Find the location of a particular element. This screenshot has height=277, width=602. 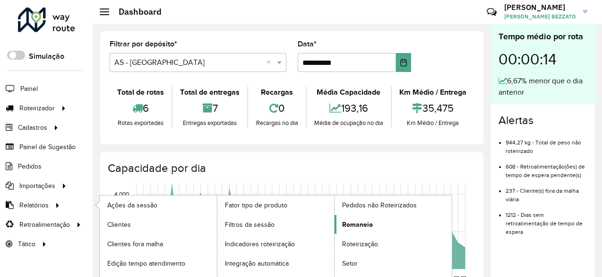

span: Clientes is located at coordinates (119, 224).